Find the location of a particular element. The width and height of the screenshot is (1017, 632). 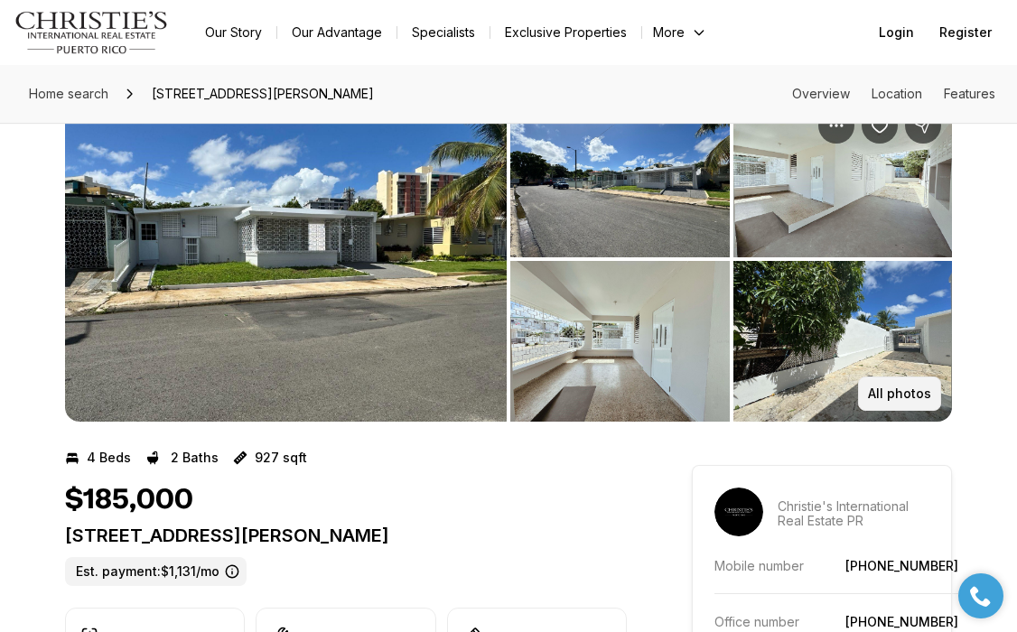

a: Specialists is located at coordinates (444, 33).